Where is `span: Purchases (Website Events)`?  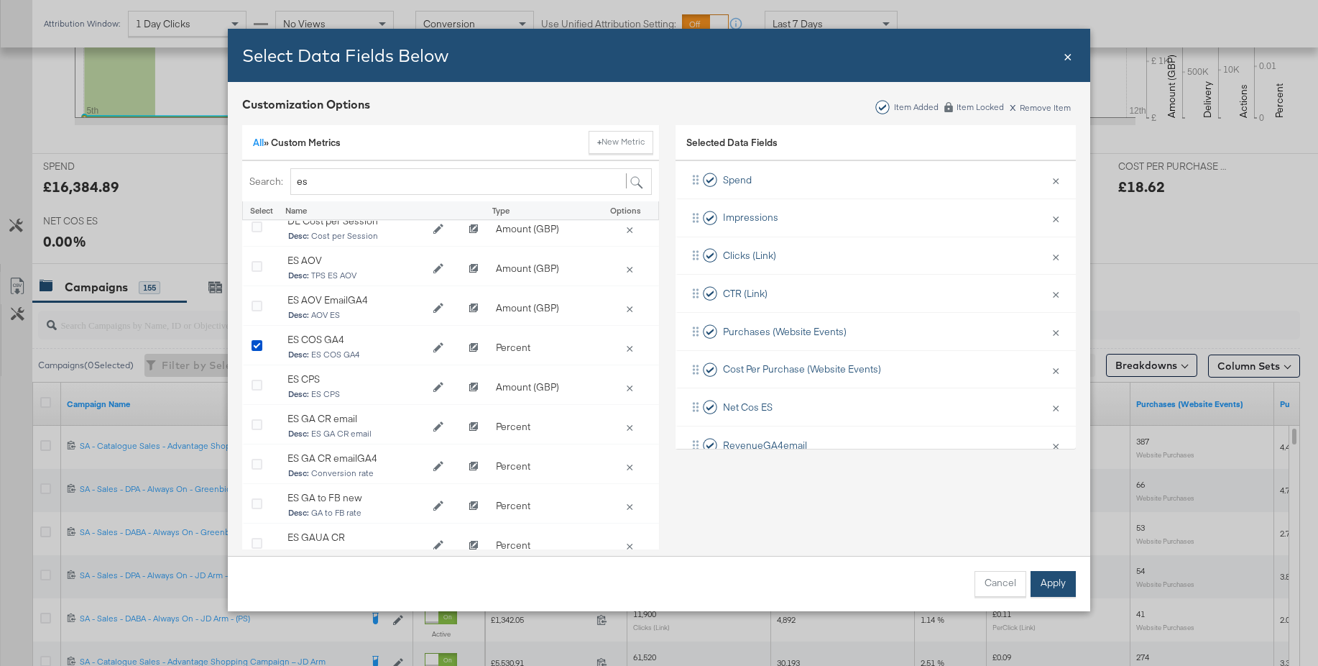 span: Purchases (Website Events) is located at coordinates (785, 331).